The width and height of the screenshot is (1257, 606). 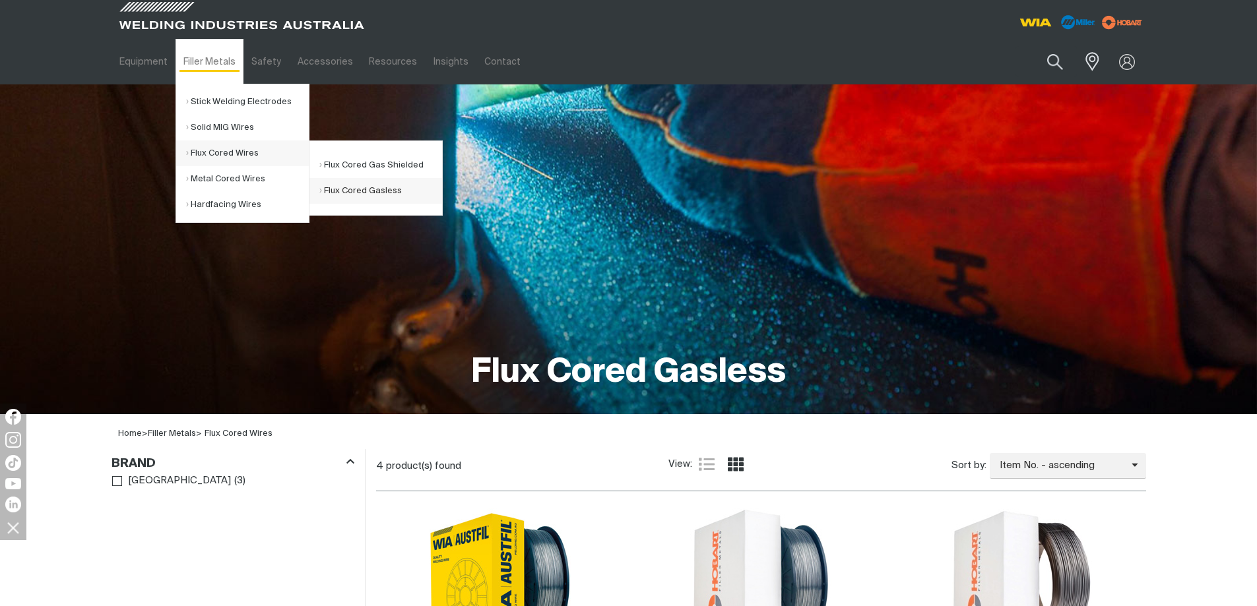 I want to click on img: Instagram, so click(x=13, y=440).